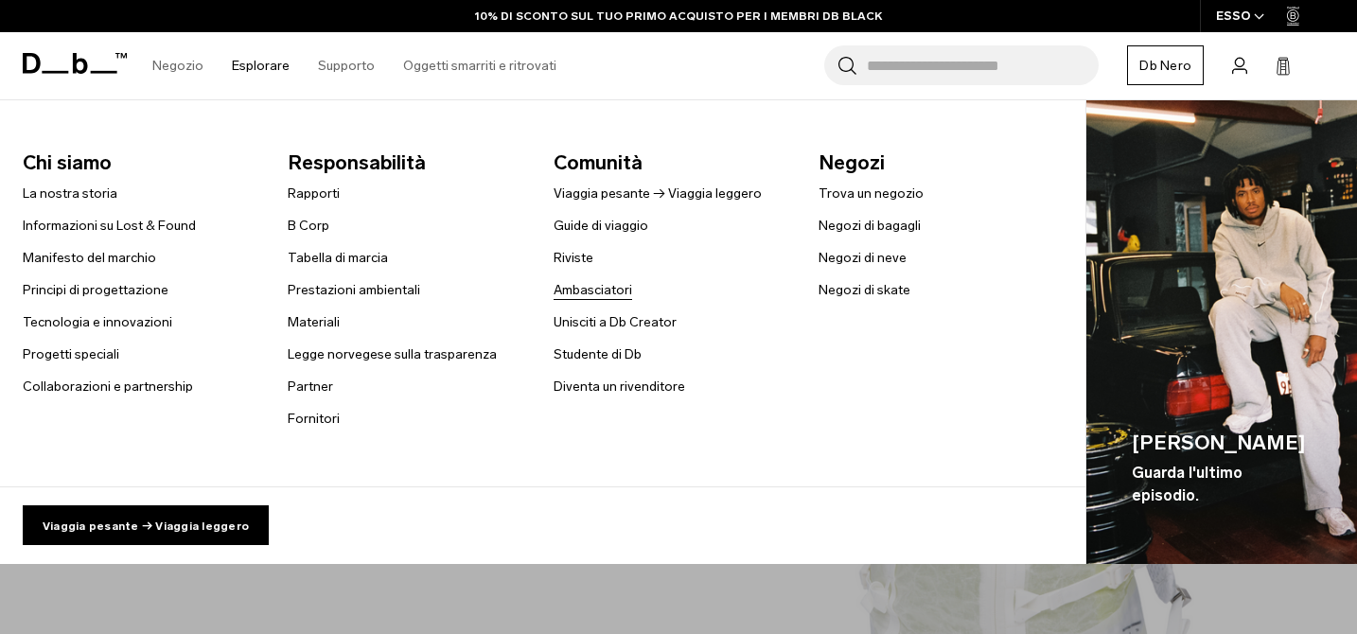 The height and width of the screenshot is (634, 1357). What do you see at coordinates (592, 290) in the screenshot?
I see `font: Ambasciatori` at bounding box center [592, 290].